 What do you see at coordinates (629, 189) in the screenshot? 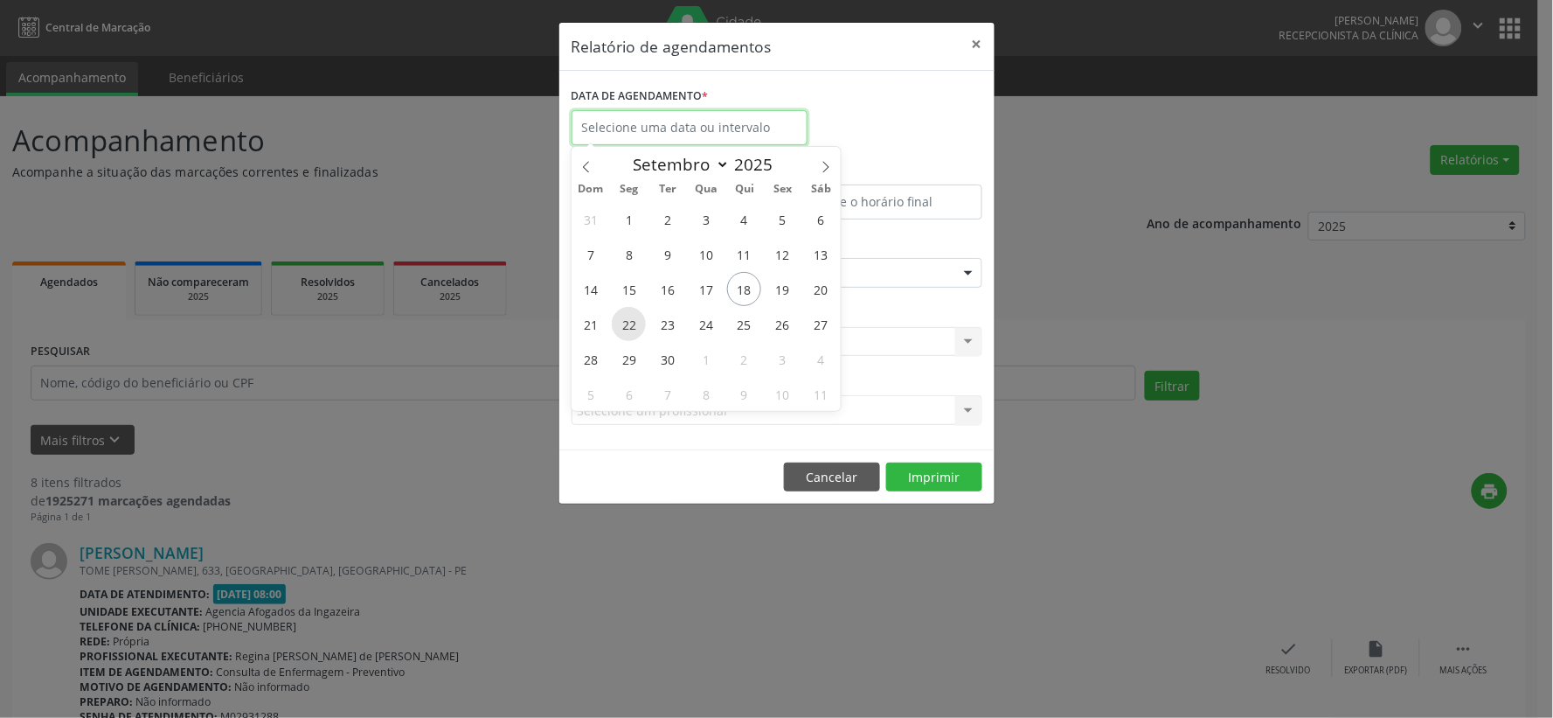
I see `span: Seg` at bounding box center [629, 189].